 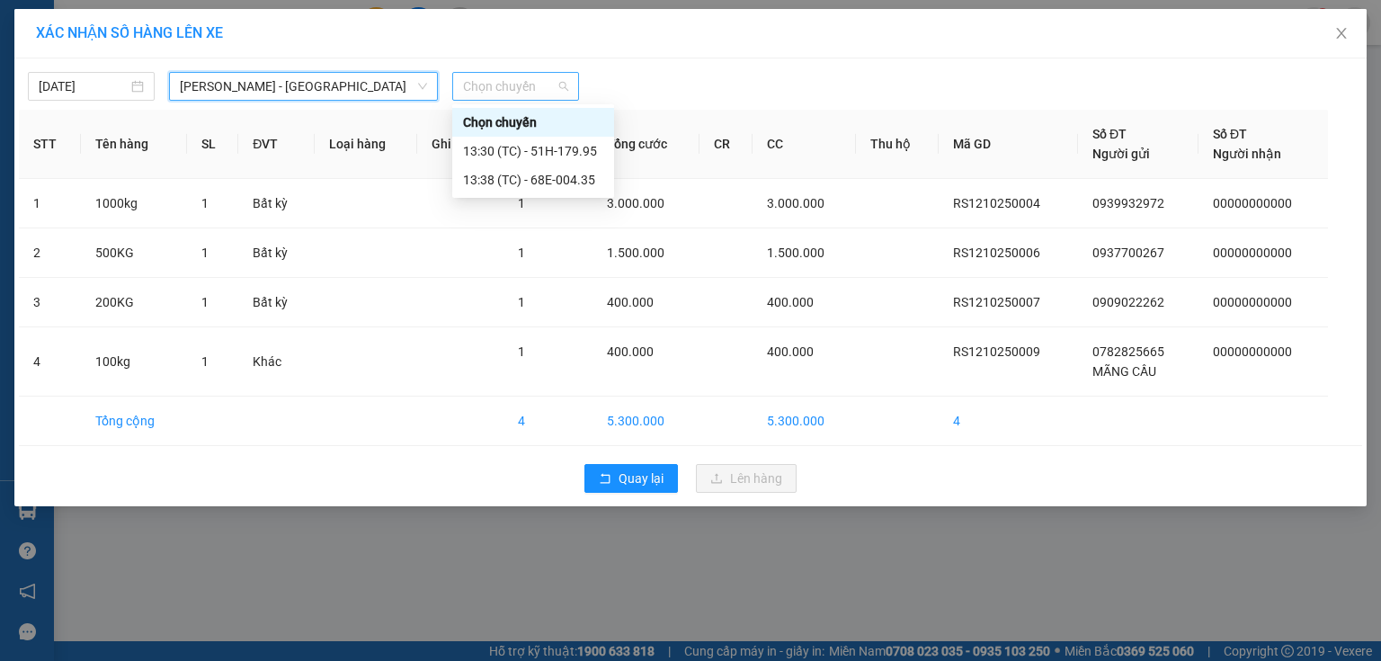 I want to click on td: 500KG, so click(x=133, y=253).